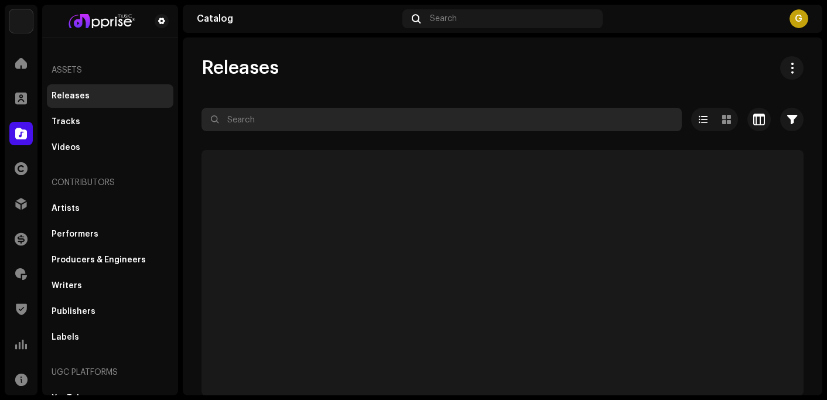  Describe the element at coordinates (110, 260) in the screenshot. I see `re-m-nav-item: Producers & Engineers` at that location.